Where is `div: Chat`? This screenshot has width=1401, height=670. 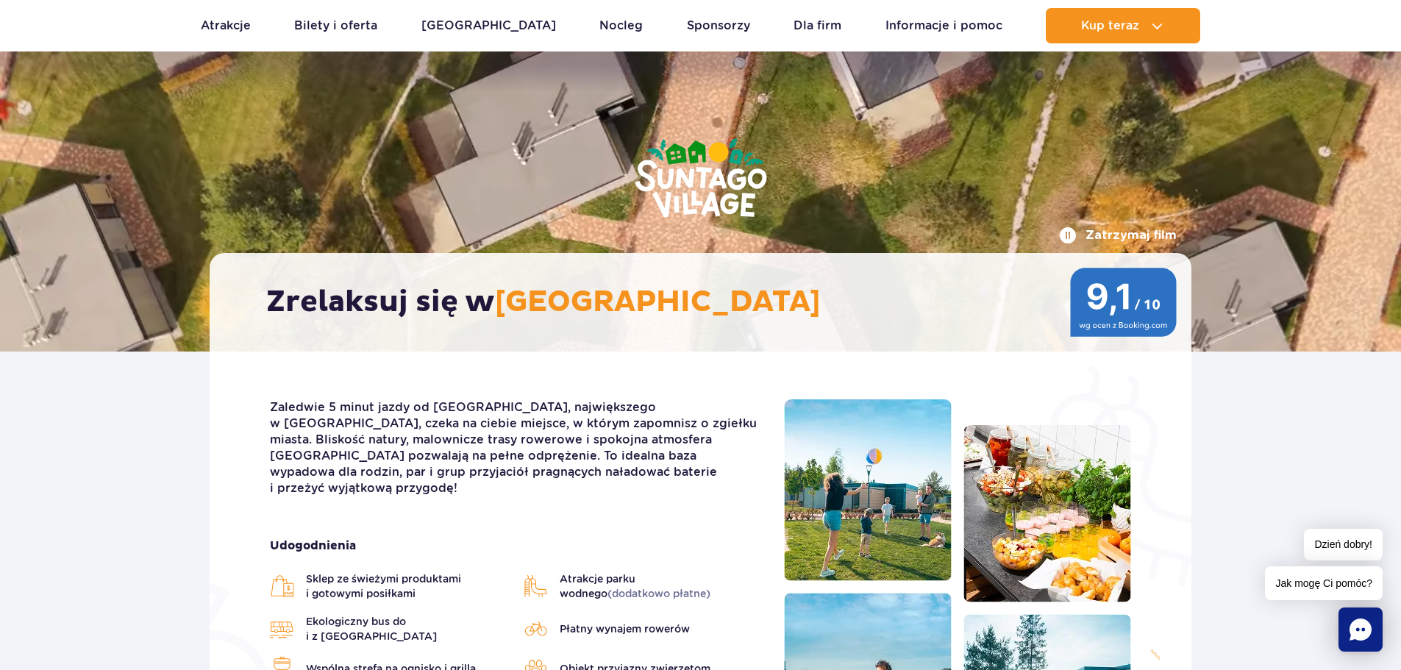
div: Chat is located at coordinates (1361, 630).